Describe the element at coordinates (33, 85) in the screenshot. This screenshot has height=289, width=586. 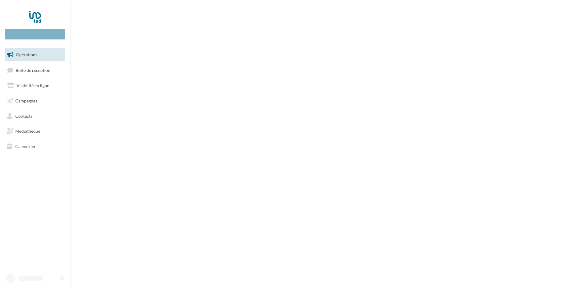
I see `span: Visibilité en ligne` at that location.